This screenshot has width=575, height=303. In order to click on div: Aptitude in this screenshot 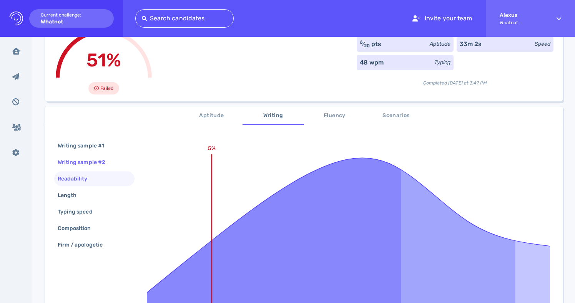, I will do `click(440, 44)`.